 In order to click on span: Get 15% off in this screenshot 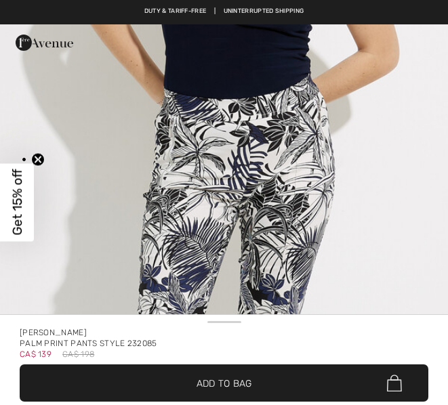, I will do `click(17, 203)`.